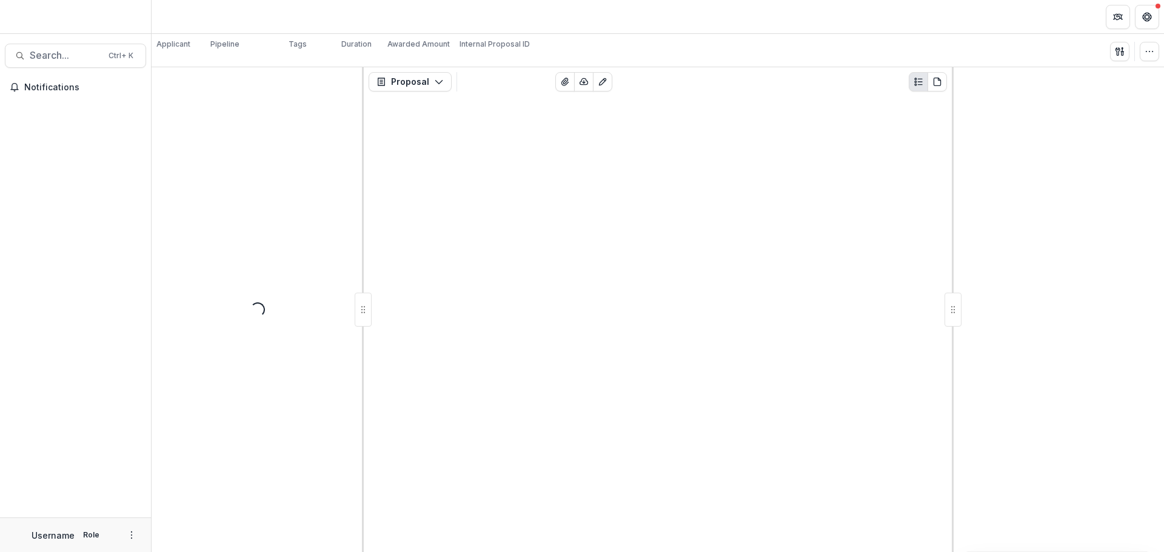 The width and height of the screenshot is (1164, 552). Describe the element at coordinates (65, 55) in the screenshot. I see `span: Search...` at that location.